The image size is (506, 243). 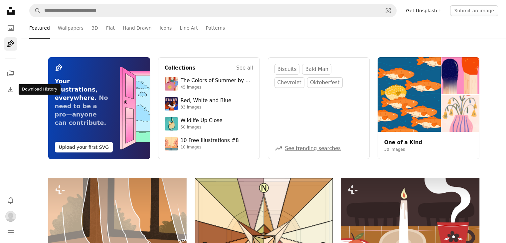 What do you see at coordinates (244, 68) in the screenshot?
I see `h4: See all` at bounding box center [244, 68].